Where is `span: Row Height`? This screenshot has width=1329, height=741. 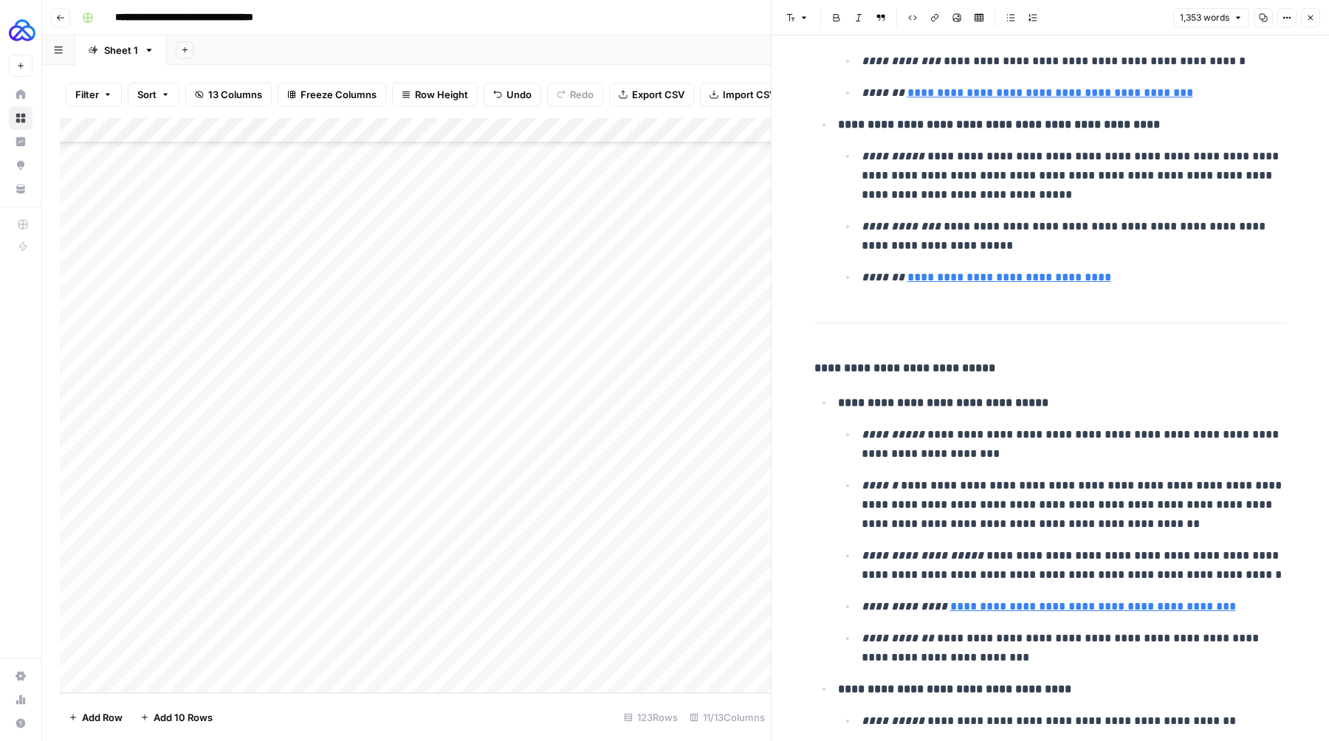 span: Row Height is located at coordinates (441, 94).